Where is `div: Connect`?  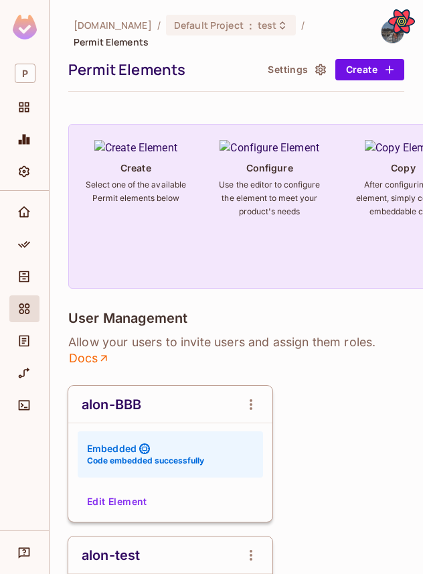
div: Connect is located at coordinates (24, 405).